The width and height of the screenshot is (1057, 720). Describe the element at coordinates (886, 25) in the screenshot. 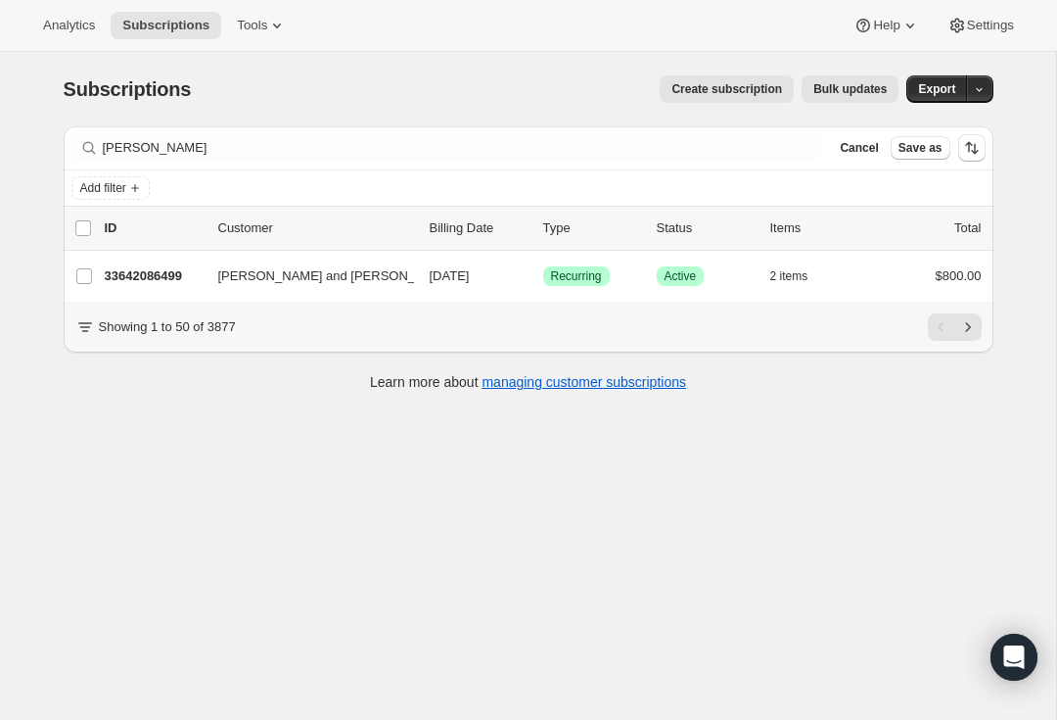

I see `button: Help` at that location.